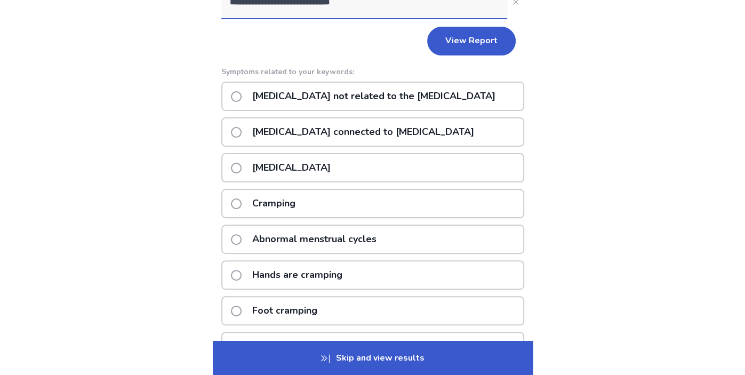  Describe the element at coordinates (274, 203) in the screenshot. I see `p: Cramping` at that location.